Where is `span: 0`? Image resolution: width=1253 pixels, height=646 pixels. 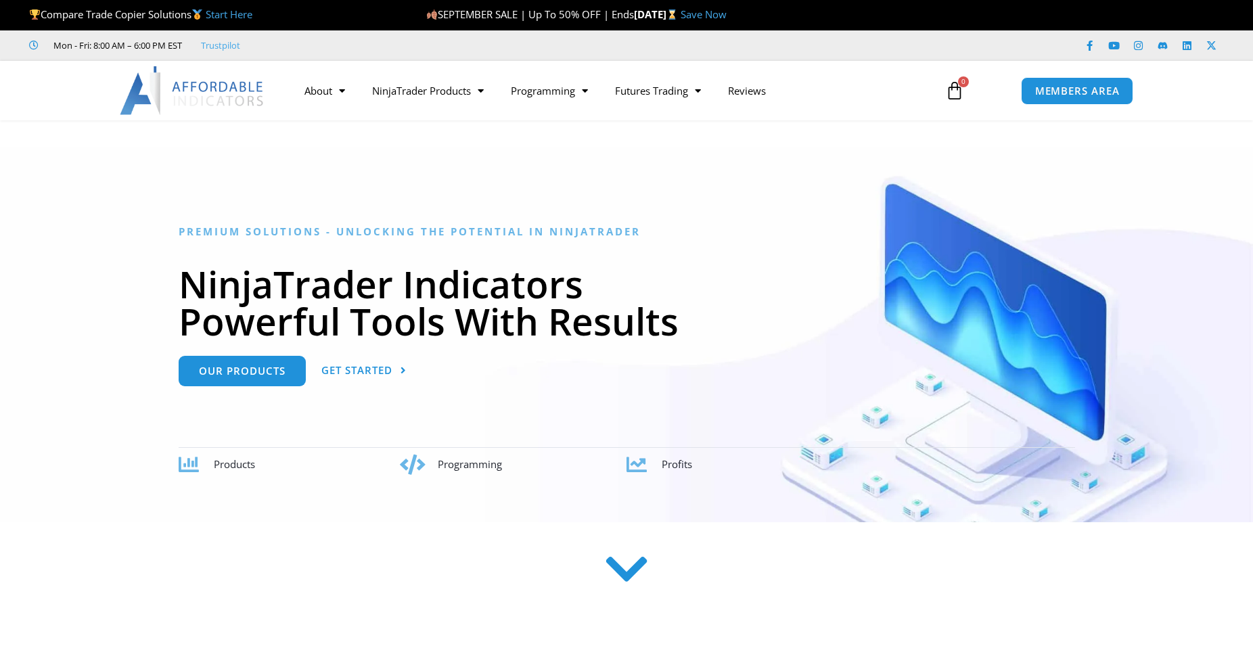
span: 0 is located at coordinates (964, 82).